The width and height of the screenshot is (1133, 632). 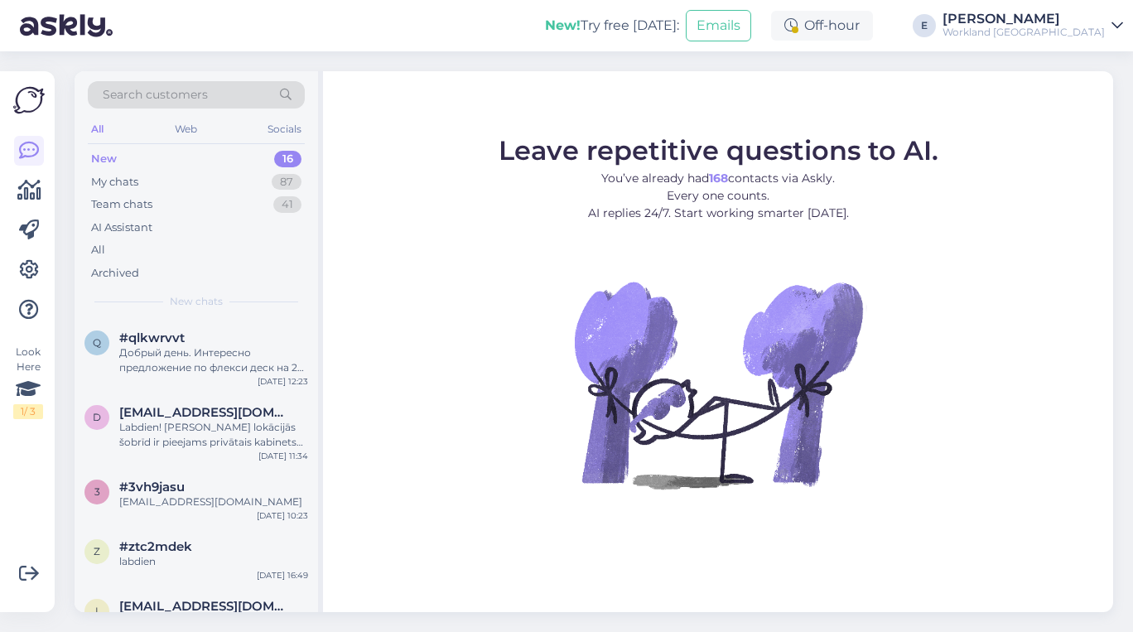 What do you see at coordinates (214, 360) in the screenshot?
I see `div: Добрый день. Интересно предложение по флекси деск на 20 рабочих дней со скидкой 50% это сколько б...` at bounding box center [214, 360].